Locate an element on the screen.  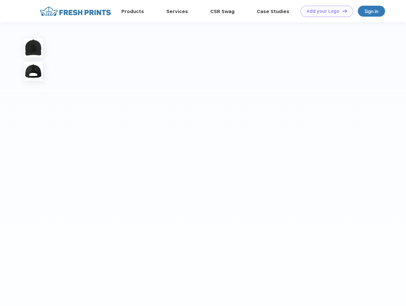
img: fo%20logo%202.webp is located at coordinates (75, 11).